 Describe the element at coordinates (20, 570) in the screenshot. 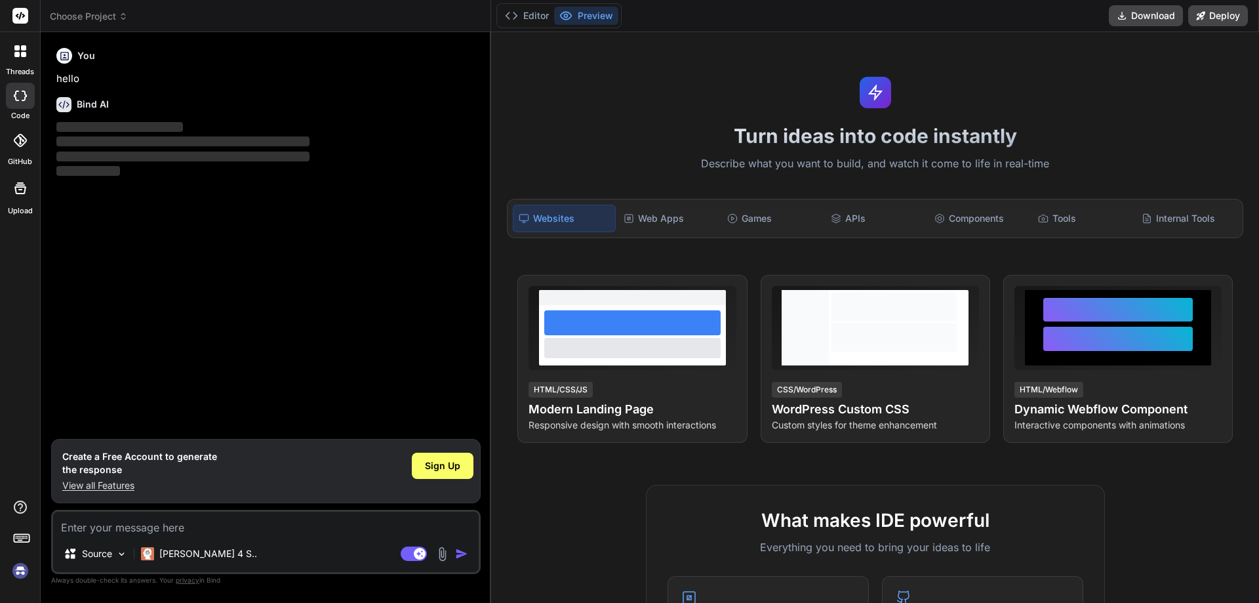

I see `img: signin` at that location.